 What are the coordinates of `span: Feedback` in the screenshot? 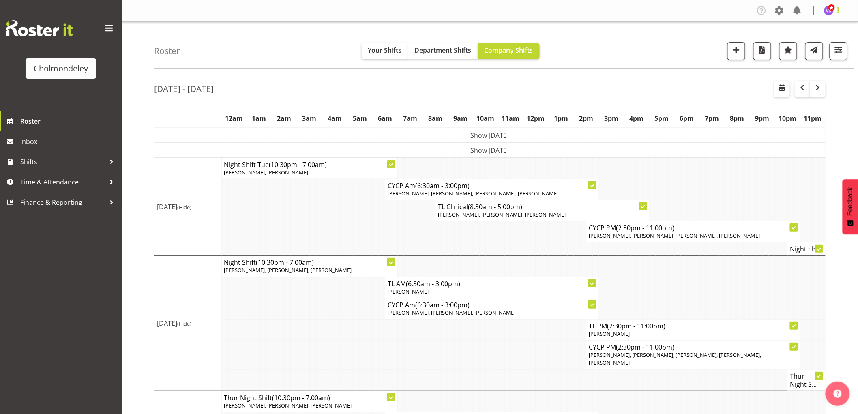 It's located at (850, 202).